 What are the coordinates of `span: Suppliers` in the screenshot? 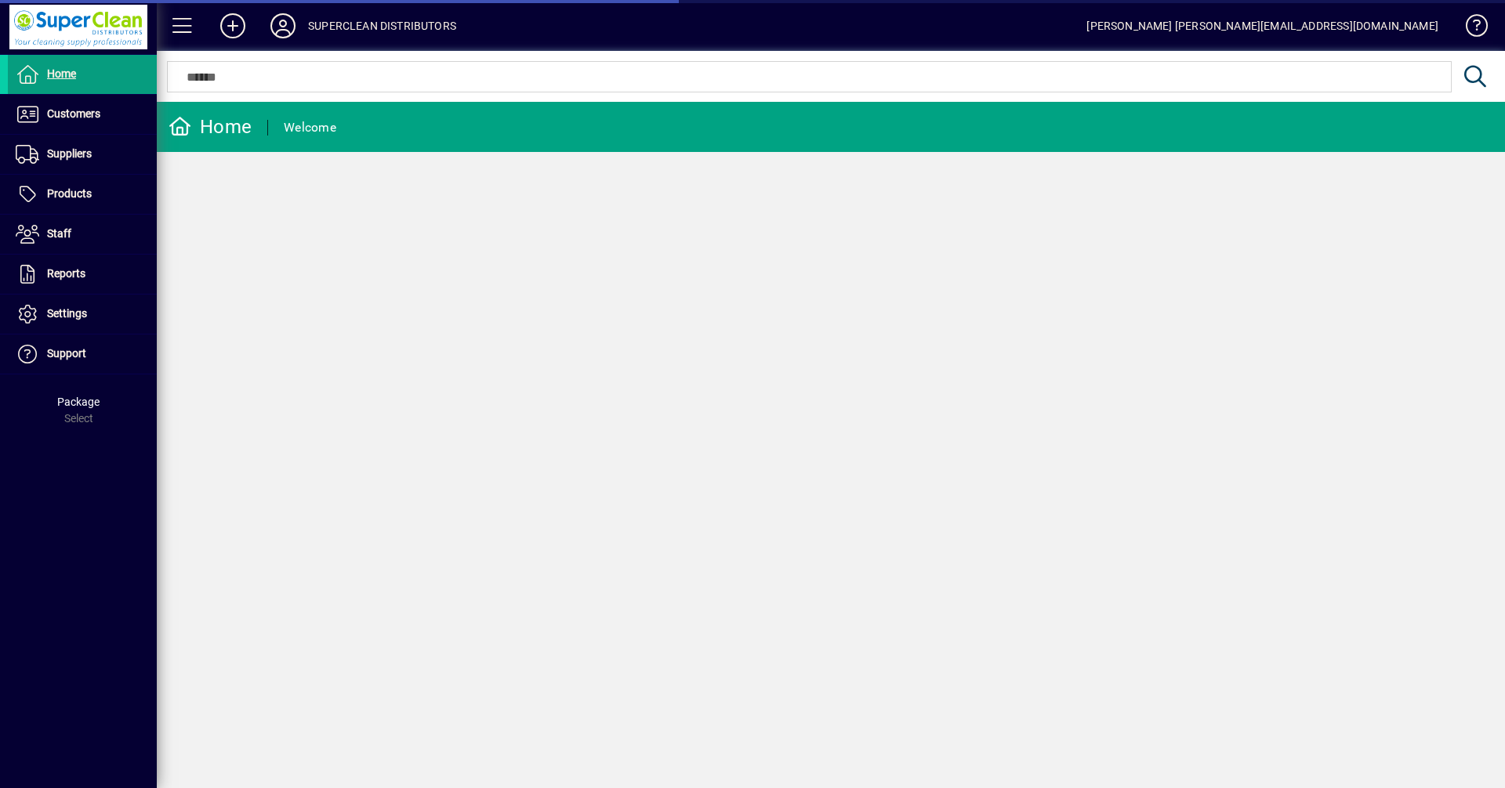 It's located at (69, 154).